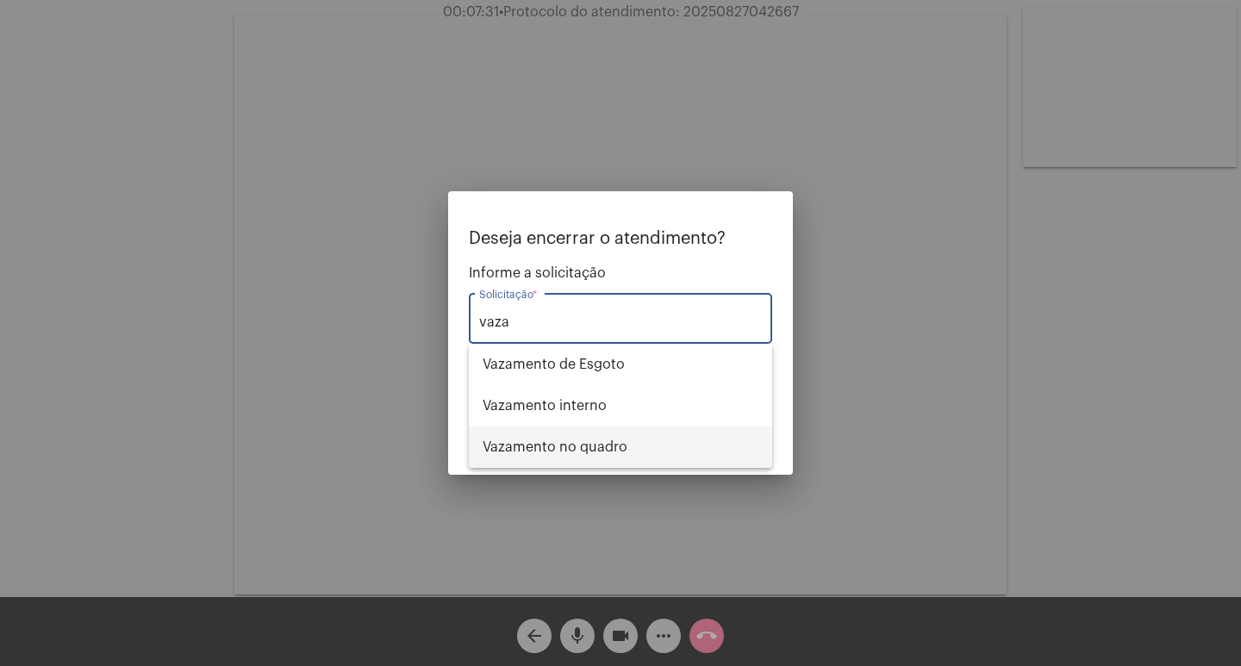  What do you see at coordinates (620, 406) in the screenshot?
I see `span: Vazamento interno` at bounding box center [620, 406].